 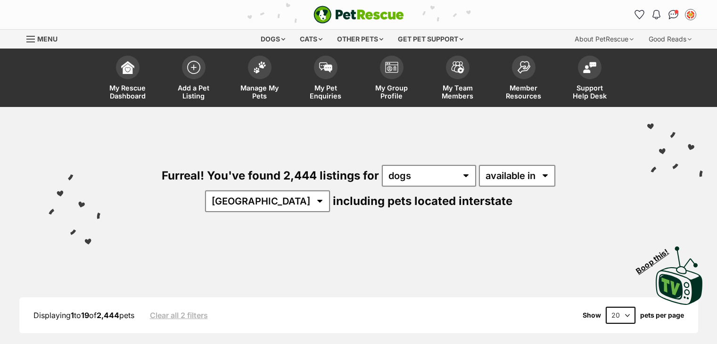 What do you see at coordinates (194, 92) in the screenshot?
I see `span: Add a Pet Listing` at bounding box center [194, 92].